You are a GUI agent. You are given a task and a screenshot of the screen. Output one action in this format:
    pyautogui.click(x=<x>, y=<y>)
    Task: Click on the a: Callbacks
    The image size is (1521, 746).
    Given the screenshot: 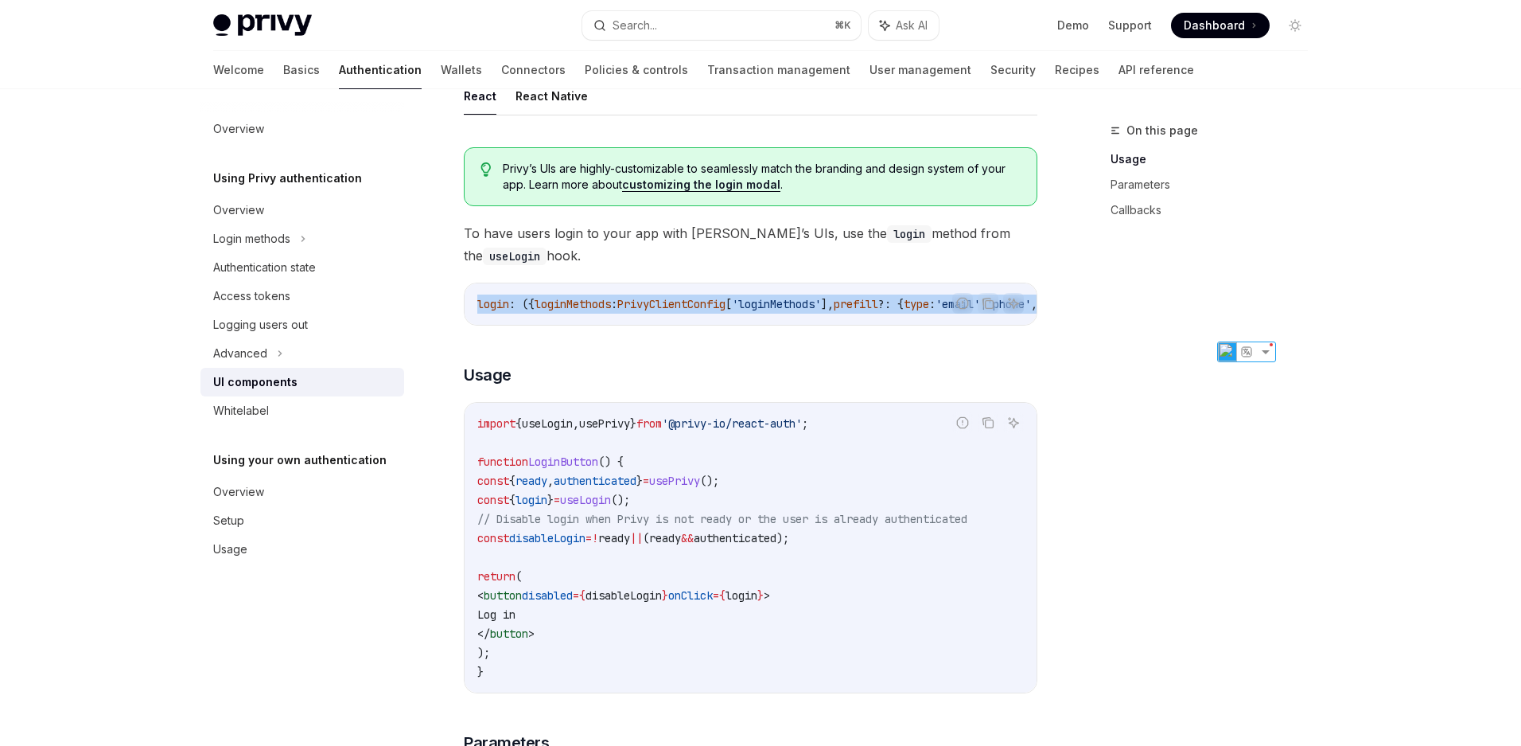 What is the action you would take?
    pyautogui.click(x=1216, y=210)
    